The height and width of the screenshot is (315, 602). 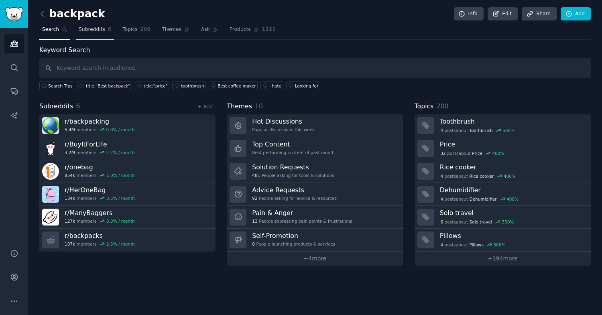 What do you see at coordinates (307, 86) in the screenshot?
I see `div: Looking for` at bounding box center [307, 86].